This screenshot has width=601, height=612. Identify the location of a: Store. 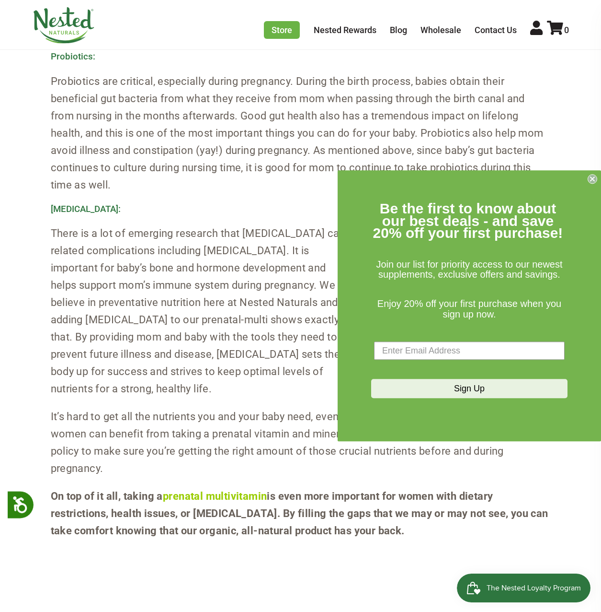
(282, 30).